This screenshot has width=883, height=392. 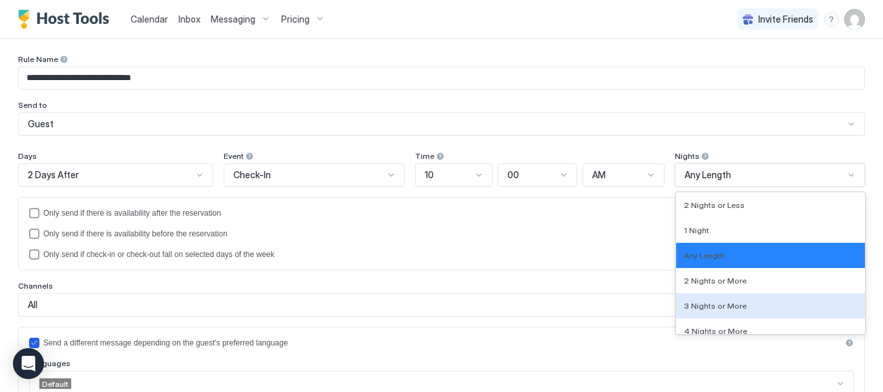 I want to click on span: 10, so click(x=429, y=175).